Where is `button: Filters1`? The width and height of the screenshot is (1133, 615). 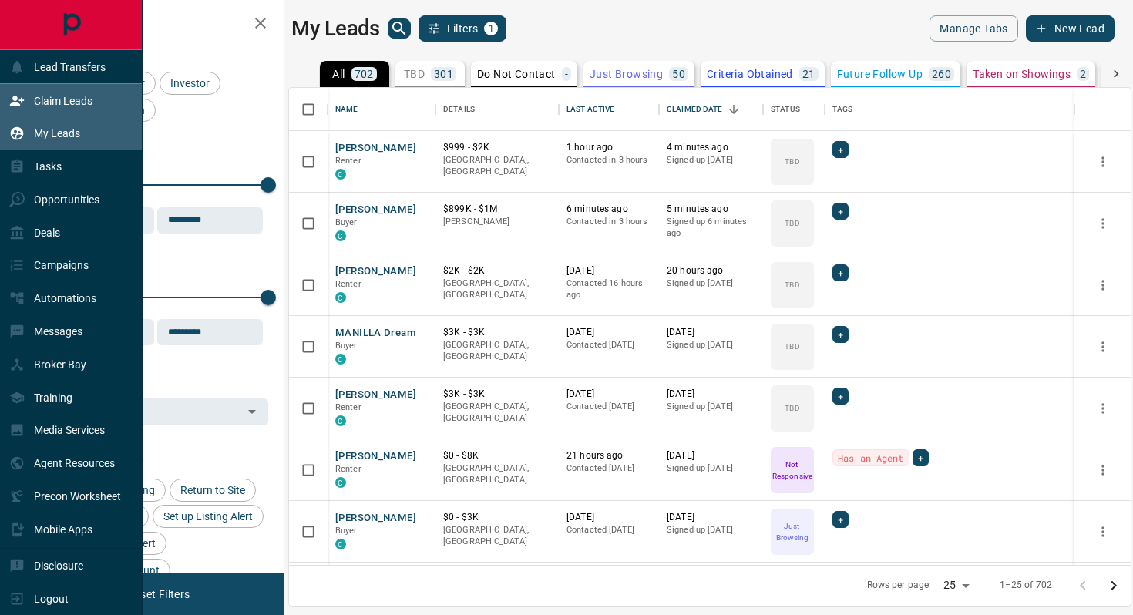 button: Filters1 is located at coordinates (463, 29).